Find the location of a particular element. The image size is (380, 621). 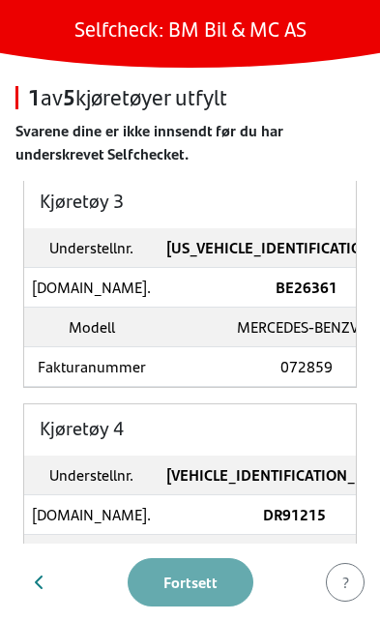

strong: DR91215 is located at coordinates (294, 513).